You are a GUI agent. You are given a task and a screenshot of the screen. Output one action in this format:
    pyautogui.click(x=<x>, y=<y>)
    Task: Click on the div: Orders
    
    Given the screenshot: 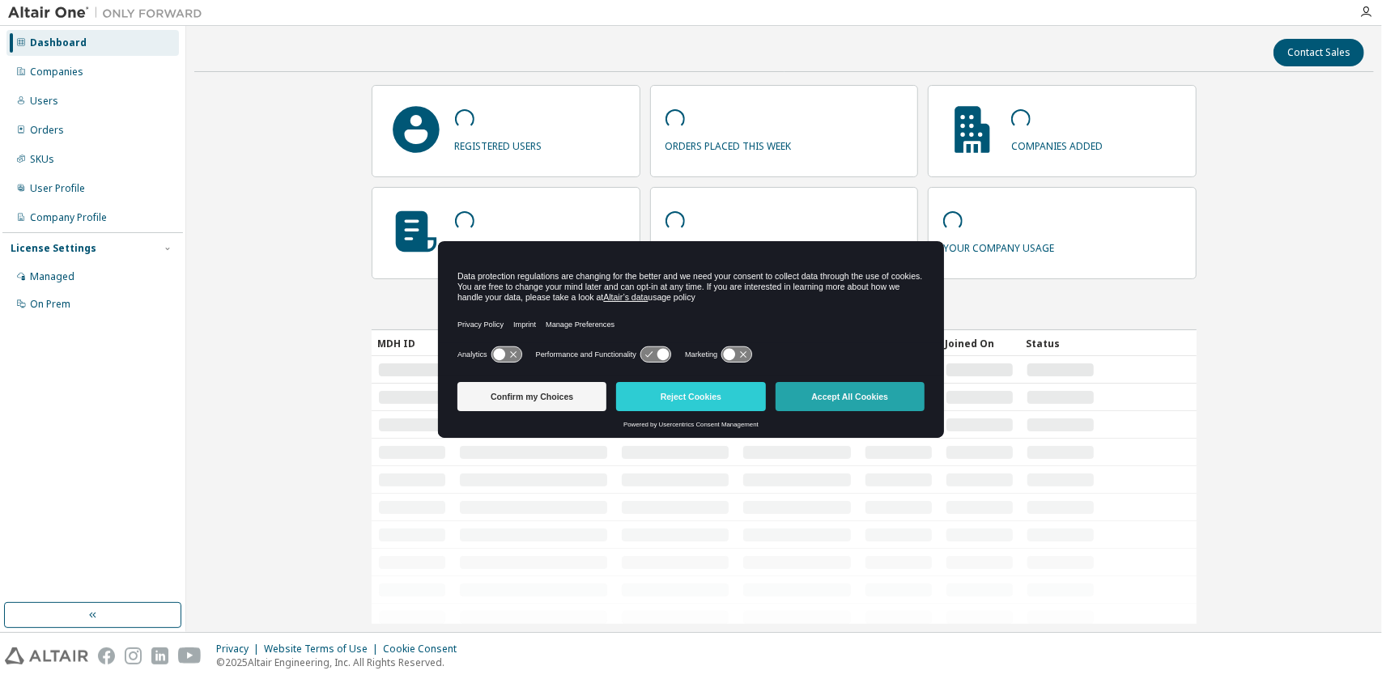 What is the action you would take?
    pyautogui.click(x=47, y=130)
    